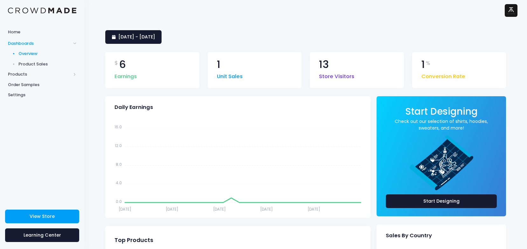 This screenshot has width=527, height=249. Describe the element at coordinates (42, 32) in the screenshot. I see `span: Home` at that location.